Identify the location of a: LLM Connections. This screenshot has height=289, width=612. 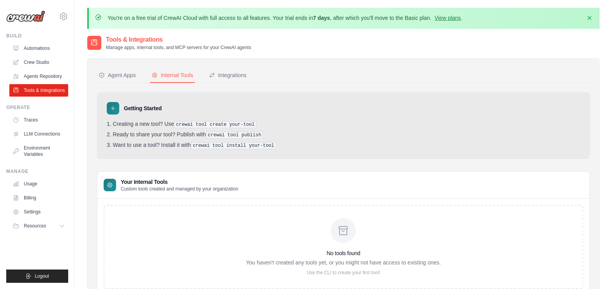
(39, 134).